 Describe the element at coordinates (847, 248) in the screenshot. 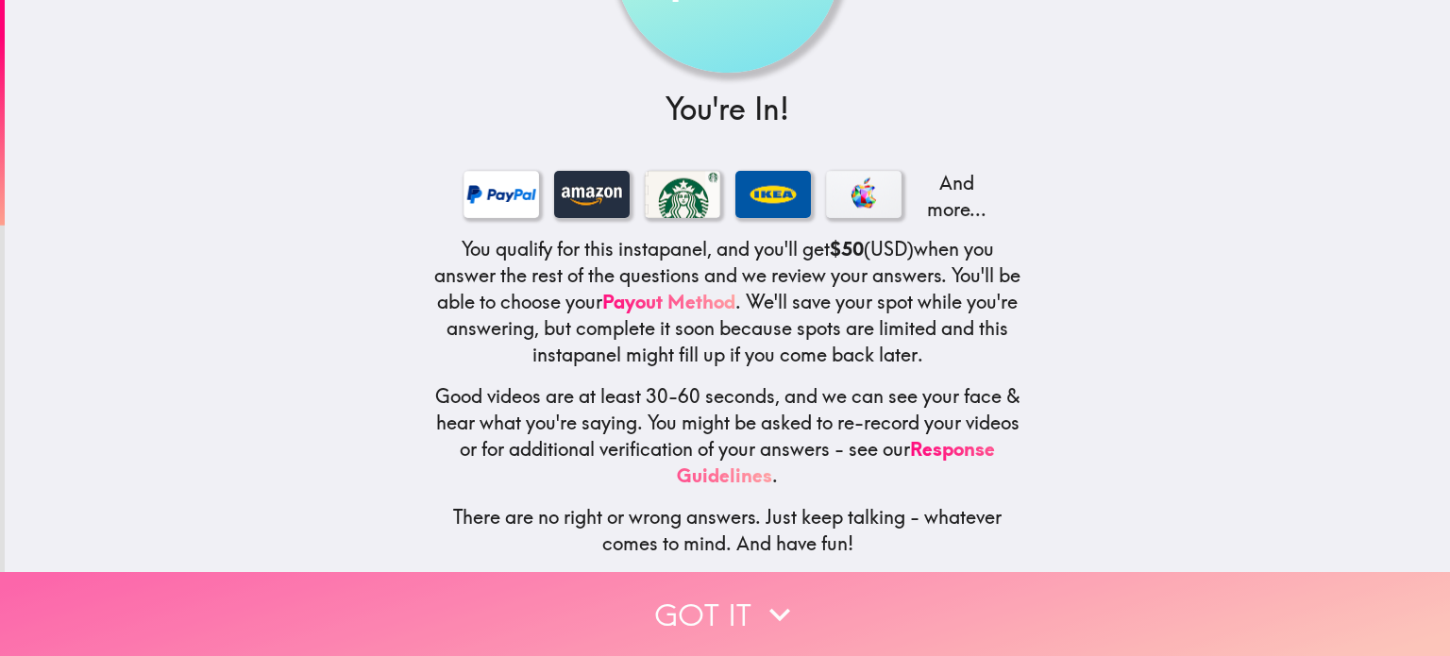

I see `b: $50` at that location.